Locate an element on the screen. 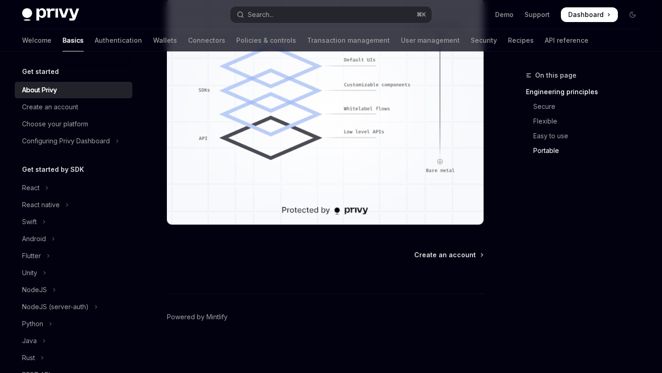 The image size is (662, 373). div: Python is located at coordinates (33, 324).